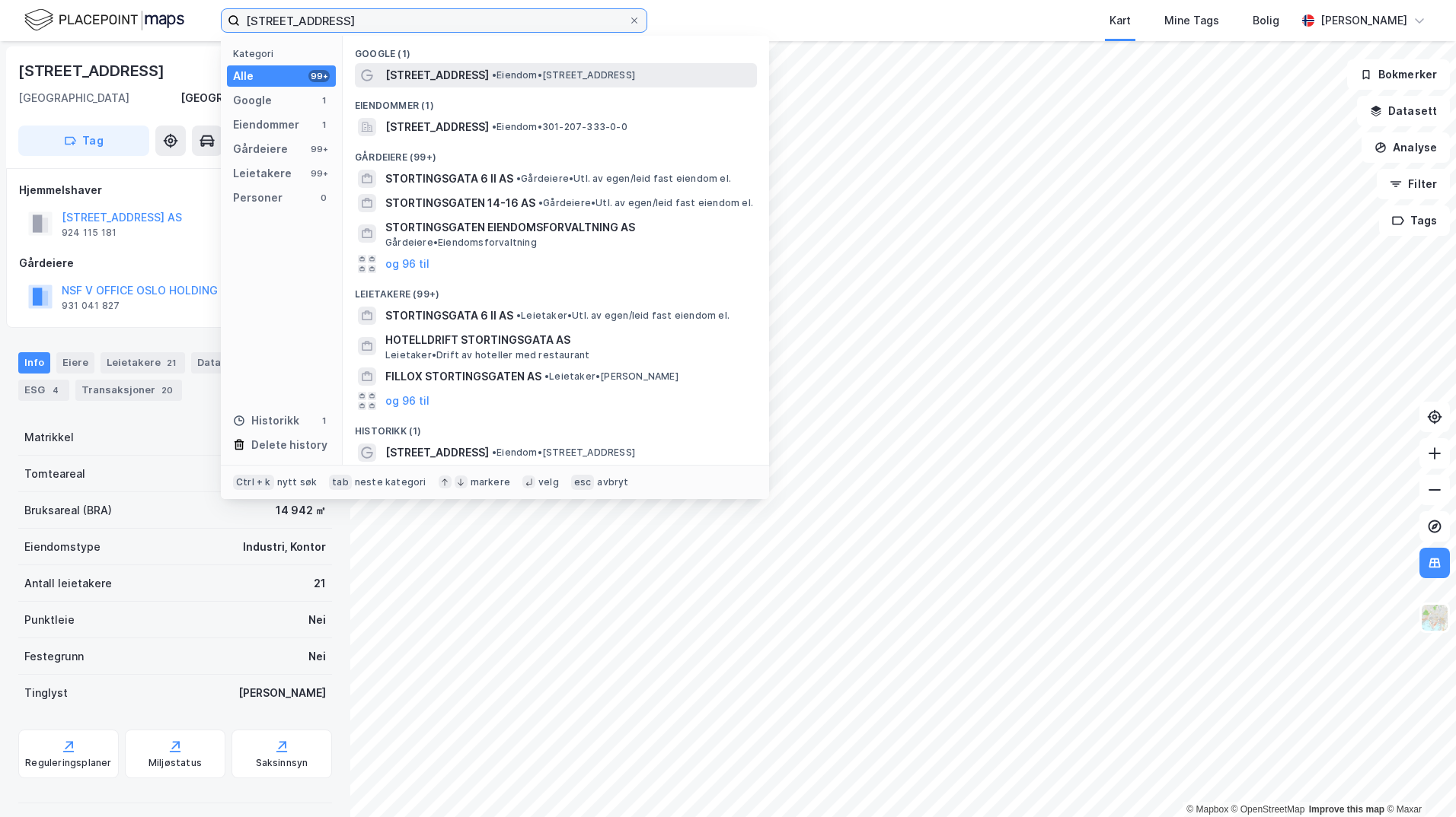 This screenshot has width=1456, height=817. Describe the element at coordinates (43, 391) in the screenshot. I see `div: ESG` at that location.